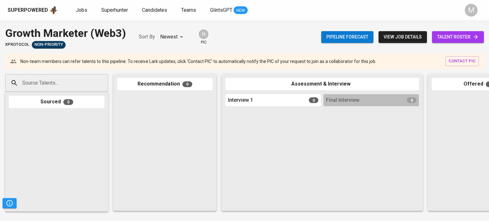 Image resolution: width=489 pixels, height=221 pixels. I want to click on span: talent roster, so click(458, 37).